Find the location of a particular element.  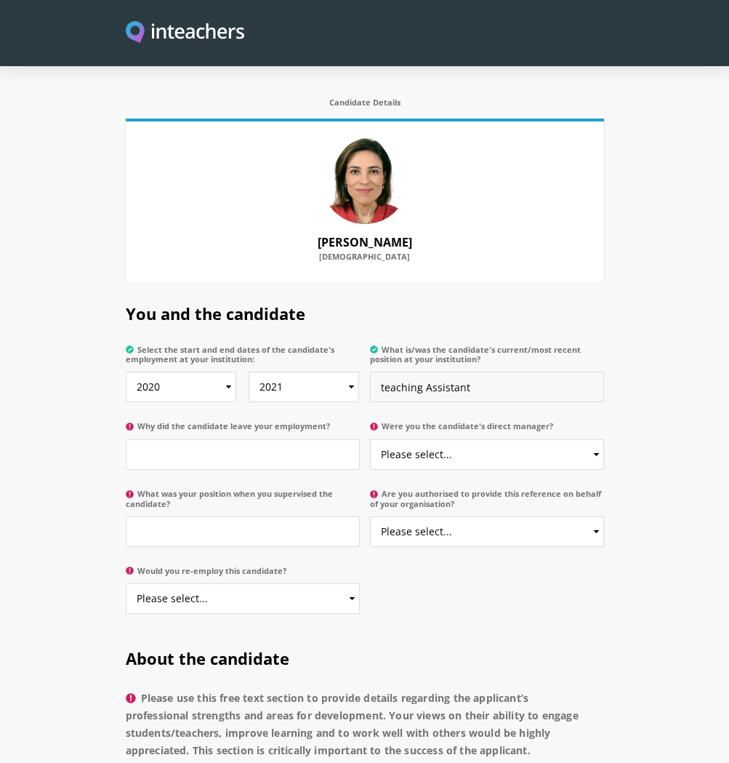

img: Inteachers is located at coordinates (185, 33).